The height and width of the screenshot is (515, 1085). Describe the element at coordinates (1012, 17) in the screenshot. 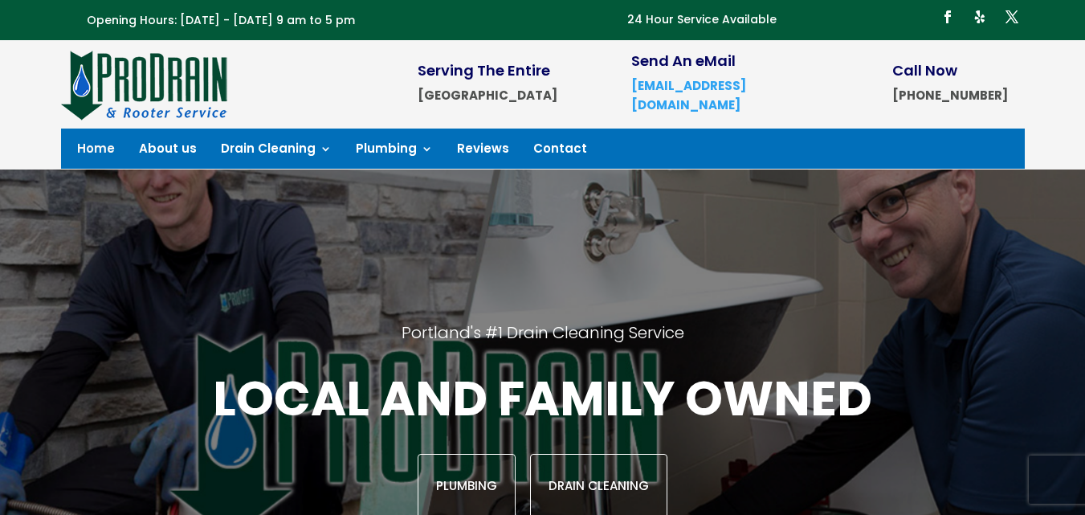

I see `a: Follow on X` at that location.